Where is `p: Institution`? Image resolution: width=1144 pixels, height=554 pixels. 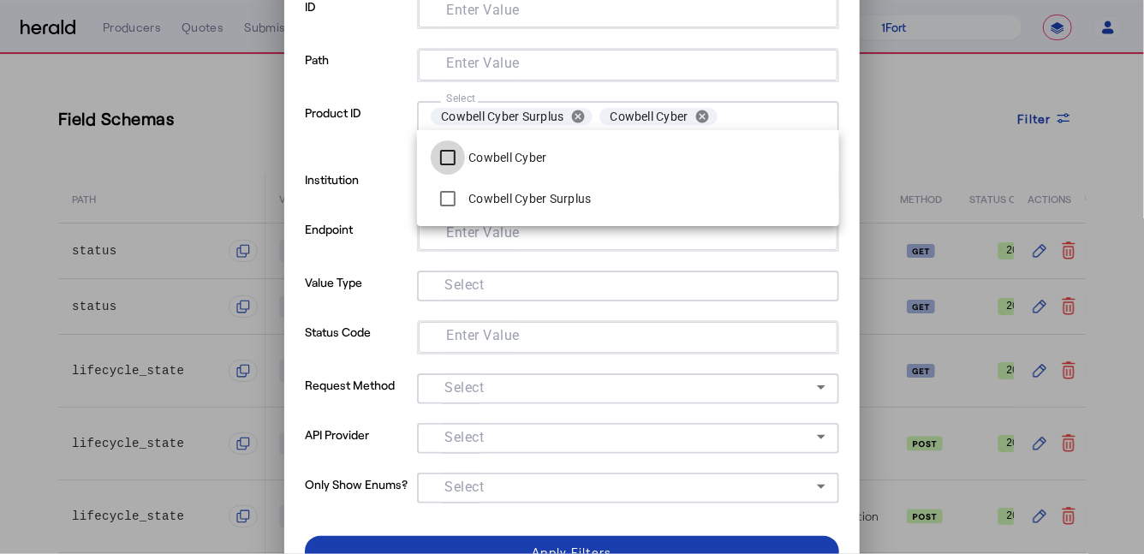
p: Institution is located at coordinates (357, 193).